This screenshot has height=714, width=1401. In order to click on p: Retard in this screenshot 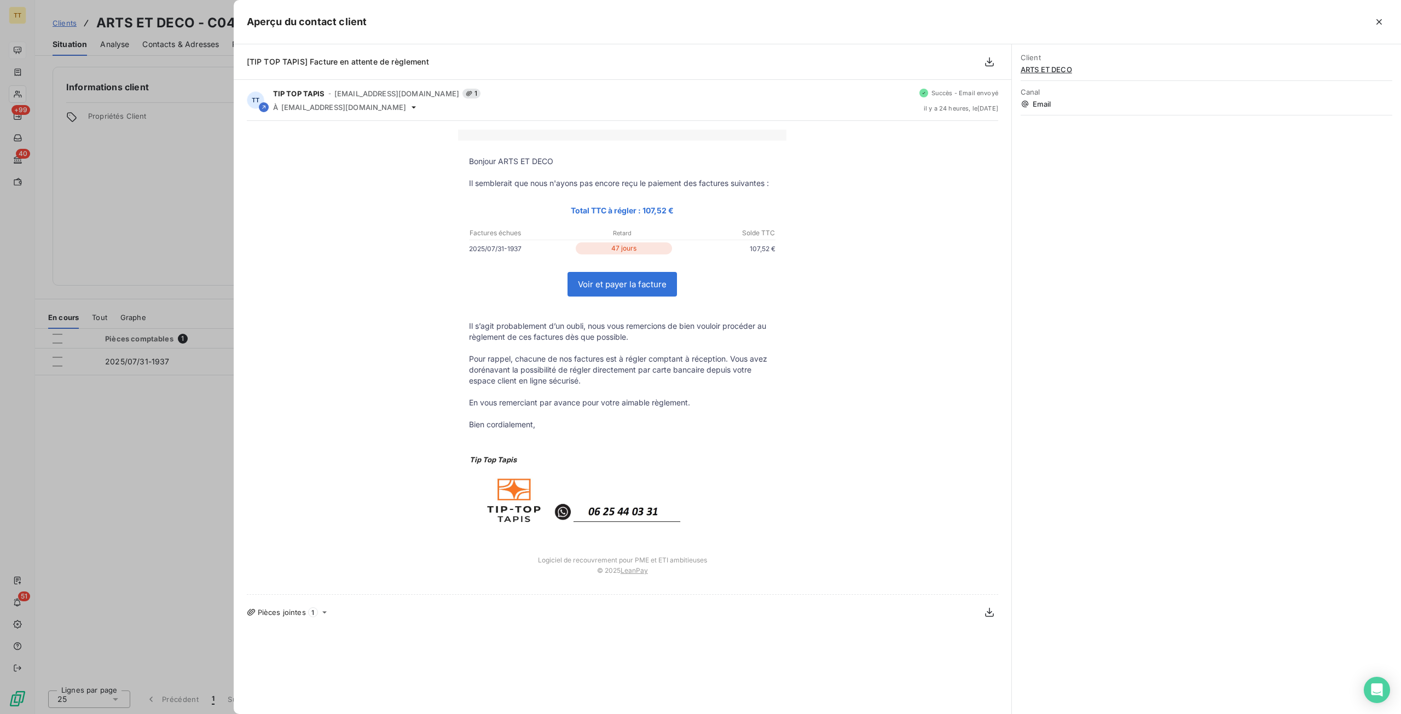, I will do `click(622, 233)`.